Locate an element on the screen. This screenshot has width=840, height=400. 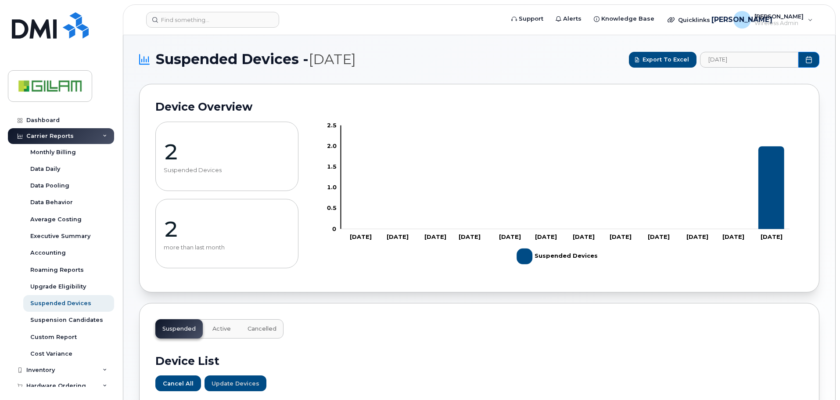
tspan: 2.0 is located at coordinates (332, 146).